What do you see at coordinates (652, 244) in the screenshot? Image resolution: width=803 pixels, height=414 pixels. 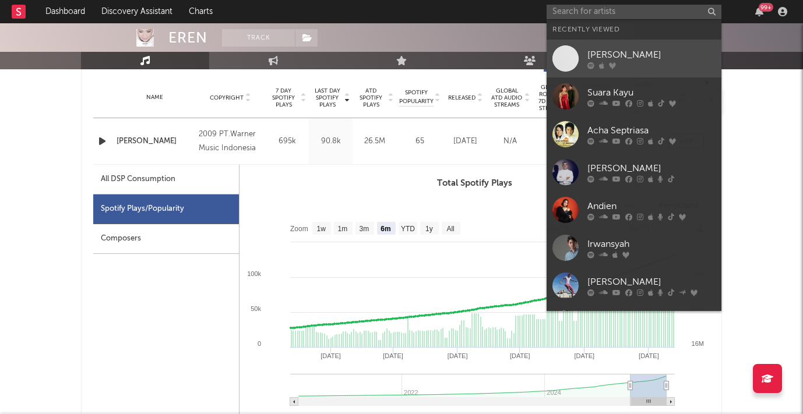 I see `div: Irwansyah` at bounding box center [652, 244].